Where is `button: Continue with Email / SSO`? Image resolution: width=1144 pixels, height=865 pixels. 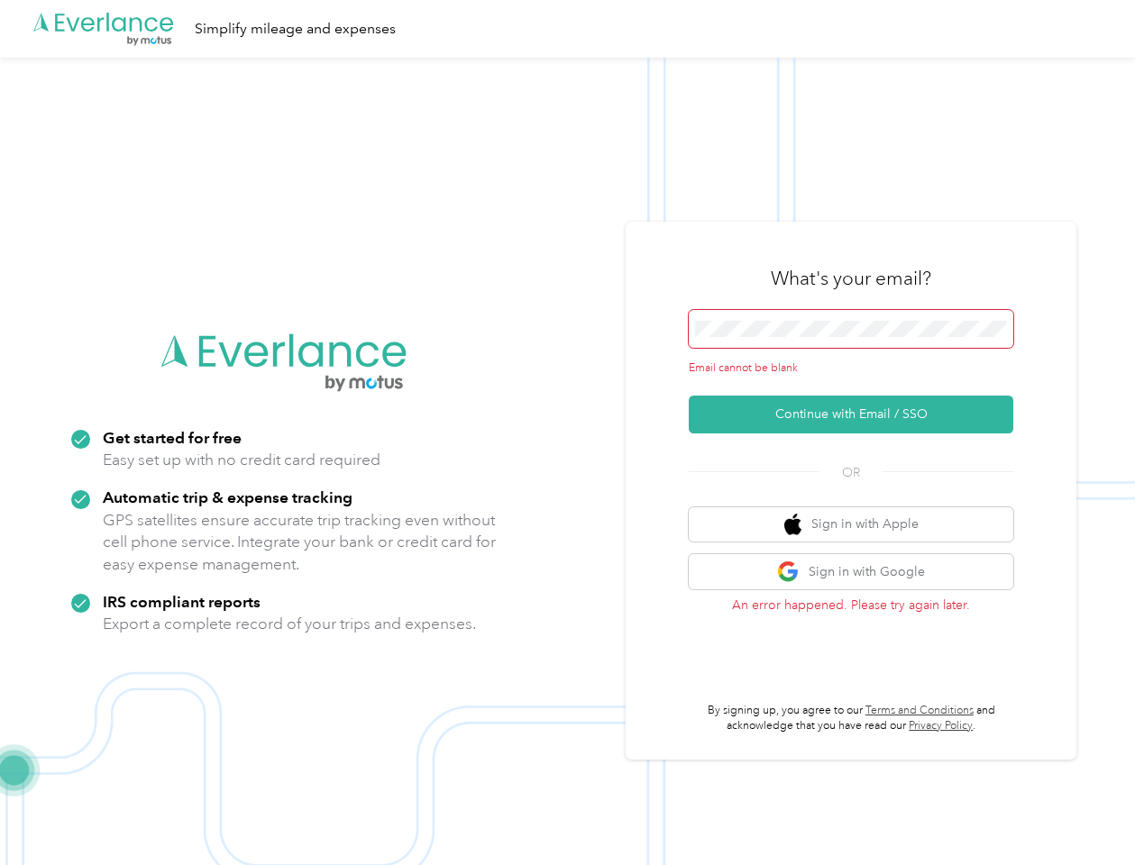
button: Continue with Email / SSO is located at coordinates (851, 415).